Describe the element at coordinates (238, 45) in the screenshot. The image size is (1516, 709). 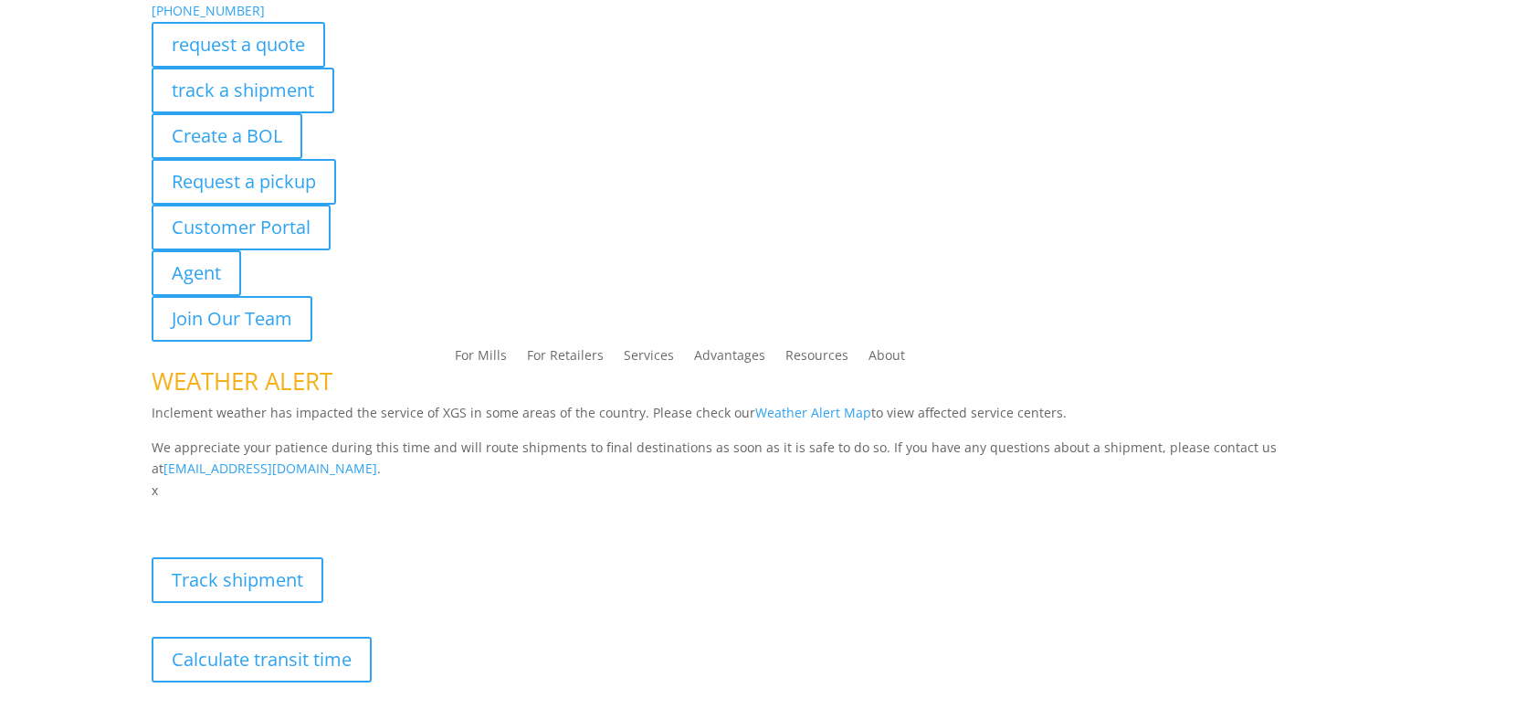
I see `a: request a quote` at that location.